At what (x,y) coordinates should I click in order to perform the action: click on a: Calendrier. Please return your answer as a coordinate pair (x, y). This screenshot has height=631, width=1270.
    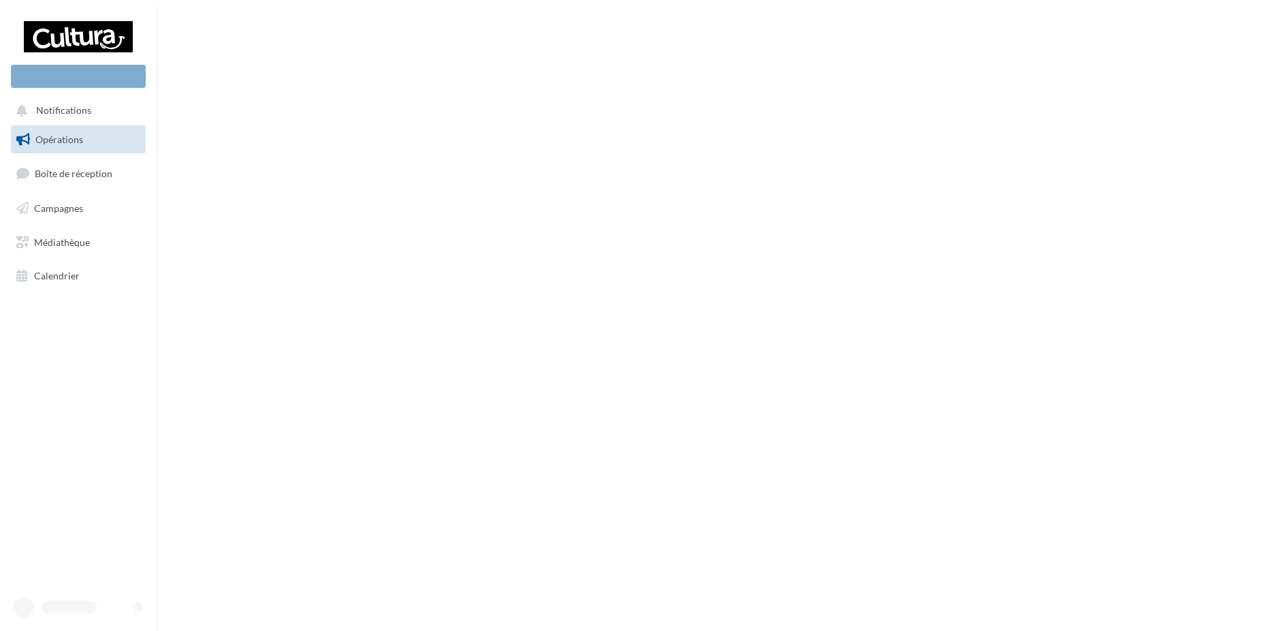
    Looking at the image, I should click on (78, 276).